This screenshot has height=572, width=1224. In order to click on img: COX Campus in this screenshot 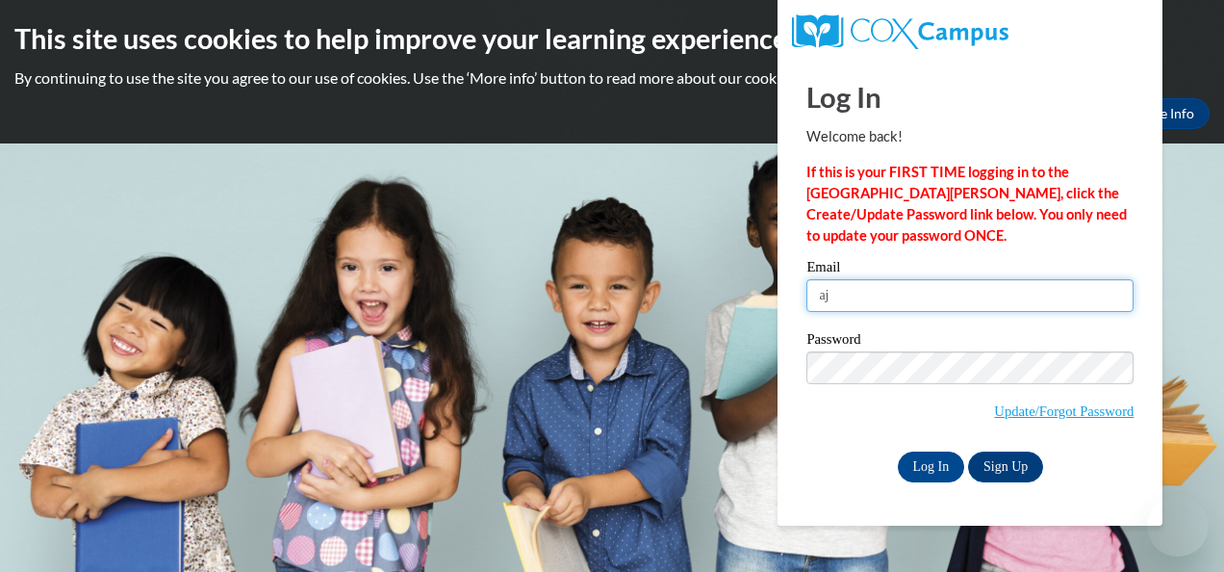, I will do `click(900, 32)`.